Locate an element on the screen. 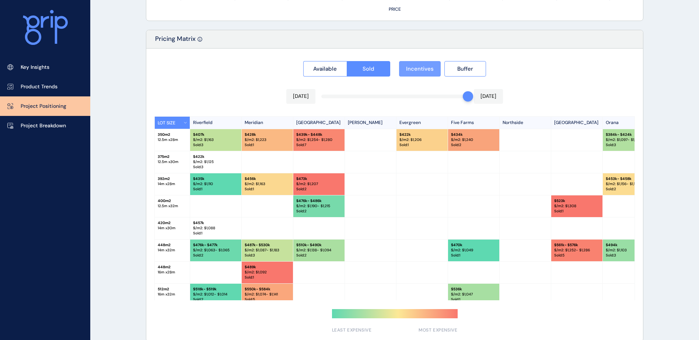 The image size is (699, 340). p: Orana is located at coordinates (628, 123).